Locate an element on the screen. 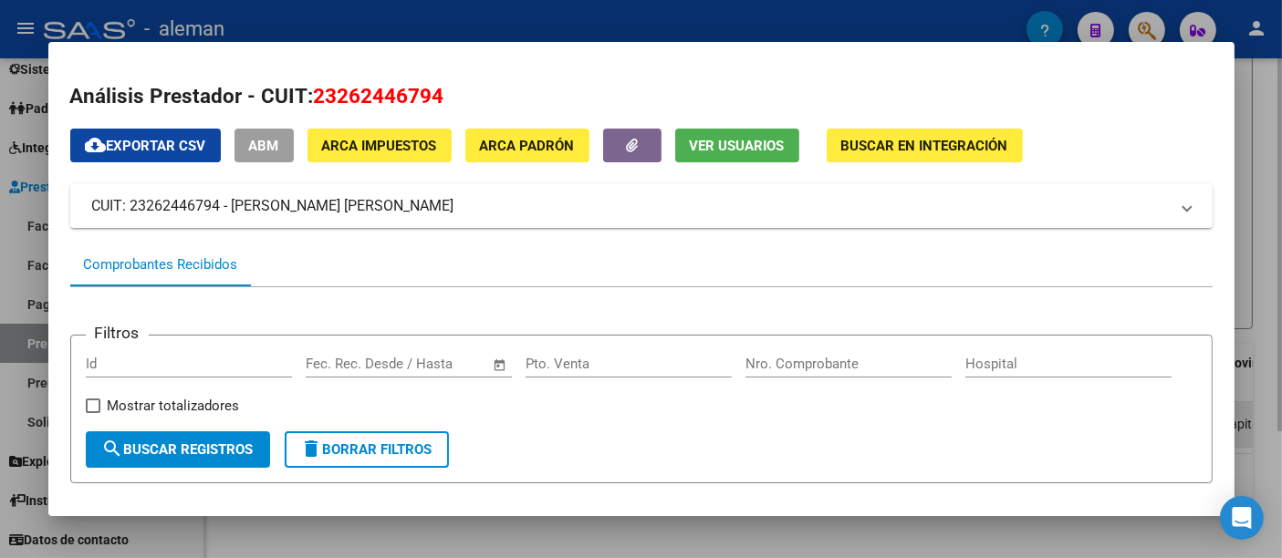  span: Ver Usuarios is located at coordinates (737, 146).